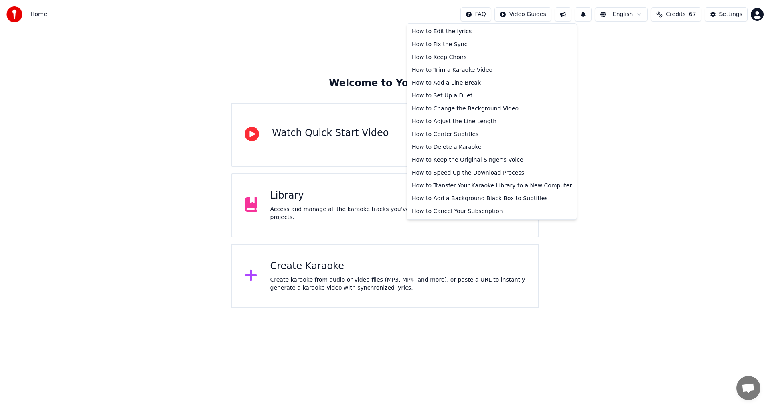 Image resolution: width=770 pixels, height=408 pixels. What do you see at coordinates (491, 57) in the screenshot?
I see `div: How to Keep Choirs` at bounding box center [491, 57].